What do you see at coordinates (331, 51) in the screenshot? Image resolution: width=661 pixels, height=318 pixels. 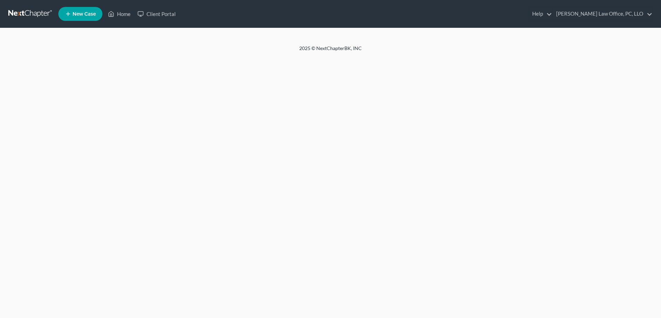 I see `div: 2025 © NextChapterBK, INC` at bounding box center [331, 51].